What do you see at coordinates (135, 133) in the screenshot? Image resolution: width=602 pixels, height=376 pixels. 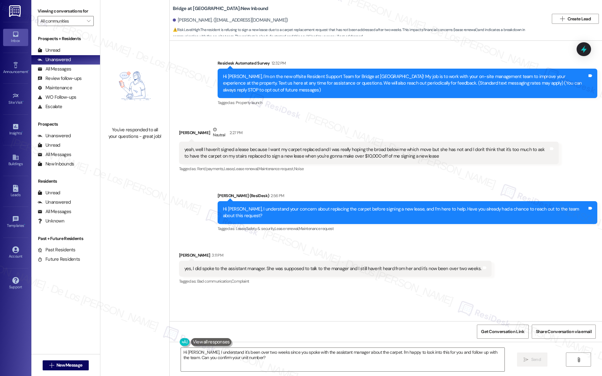 I see `div: You've responded to all your questions - great job!` at bounding box center [135, 133].